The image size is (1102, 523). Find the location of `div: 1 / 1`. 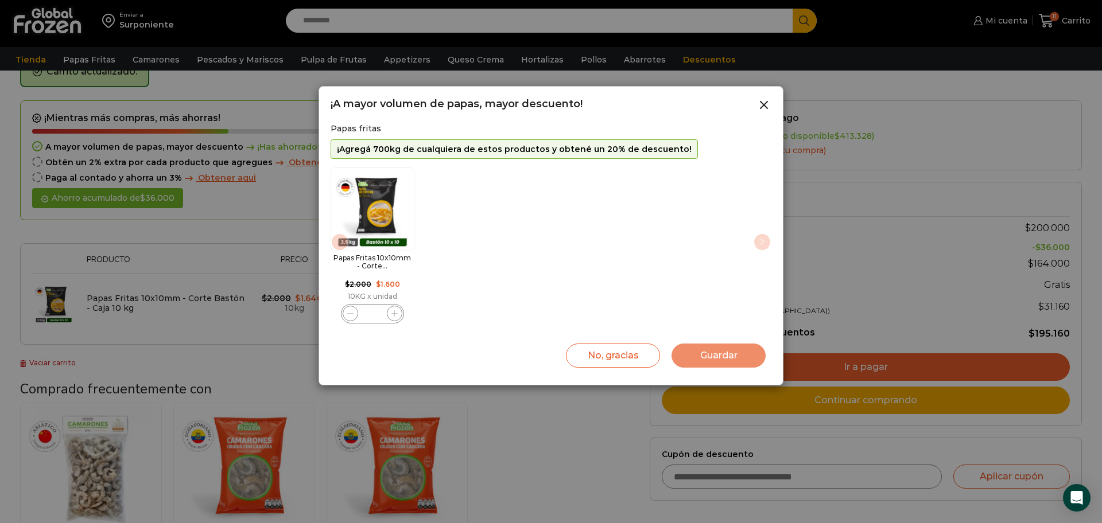

div: 1 / 1 is located at coordinates (373, 246).